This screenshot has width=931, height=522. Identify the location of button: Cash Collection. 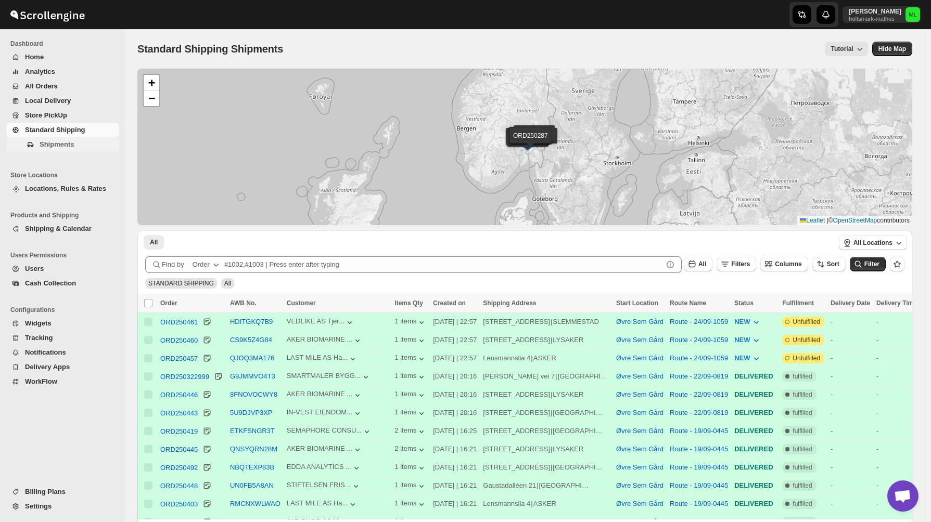
(62, 283).